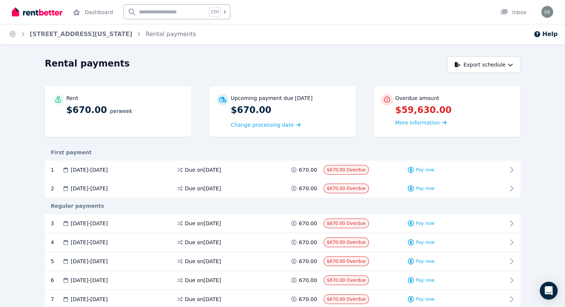 This screenshot has height=307, width=565. What do you see at coordinates (283, 206) in the screenshot?
I see `div: Regular payments` at bounding box center [283, 206].